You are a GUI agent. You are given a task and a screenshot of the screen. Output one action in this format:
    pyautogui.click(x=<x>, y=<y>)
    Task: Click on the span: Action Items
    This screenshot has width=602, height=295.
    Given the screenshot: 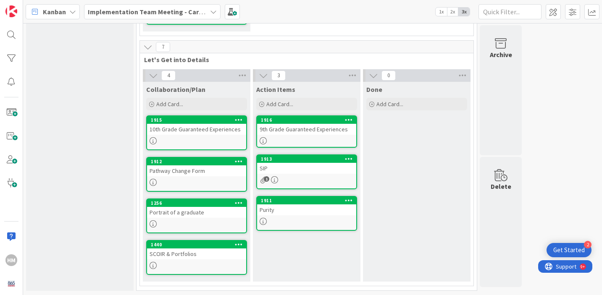 What is the action you would take?
    pyautogui.click(x=275, y=89)
    